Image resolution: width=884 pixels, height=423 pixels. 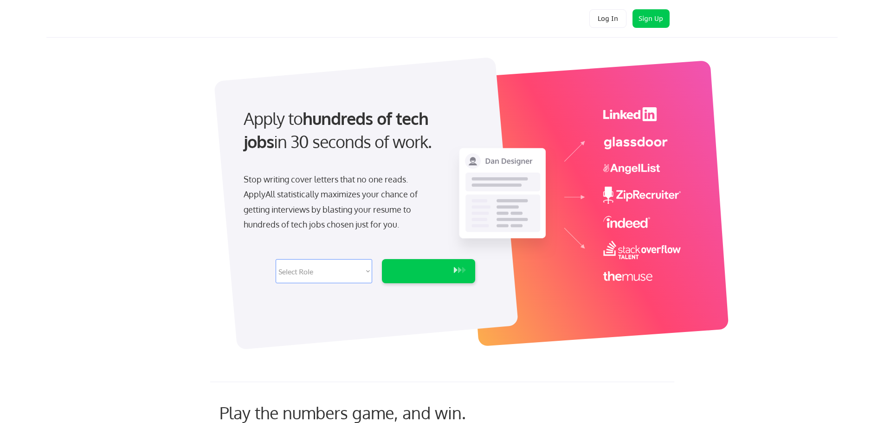 What do you see at coordinates (357, 130) in the screenshot?
I see `div: Apply to in 30 seconds of work.` at bounding box center [357, 130].